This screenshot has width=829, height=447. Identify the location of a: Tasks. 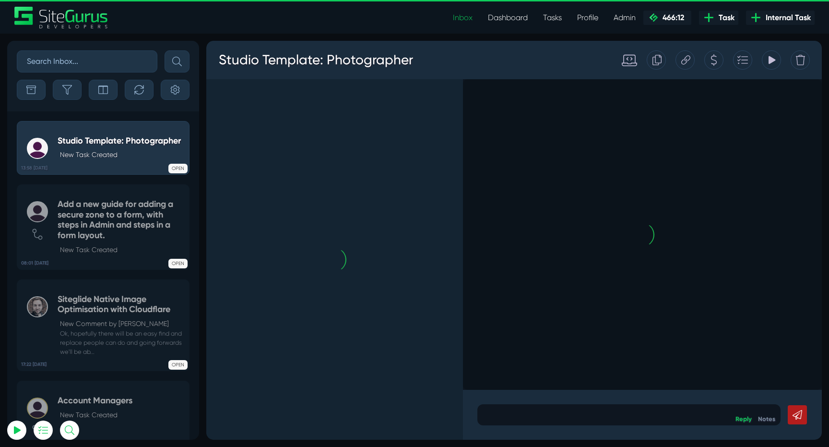
(552, 18).